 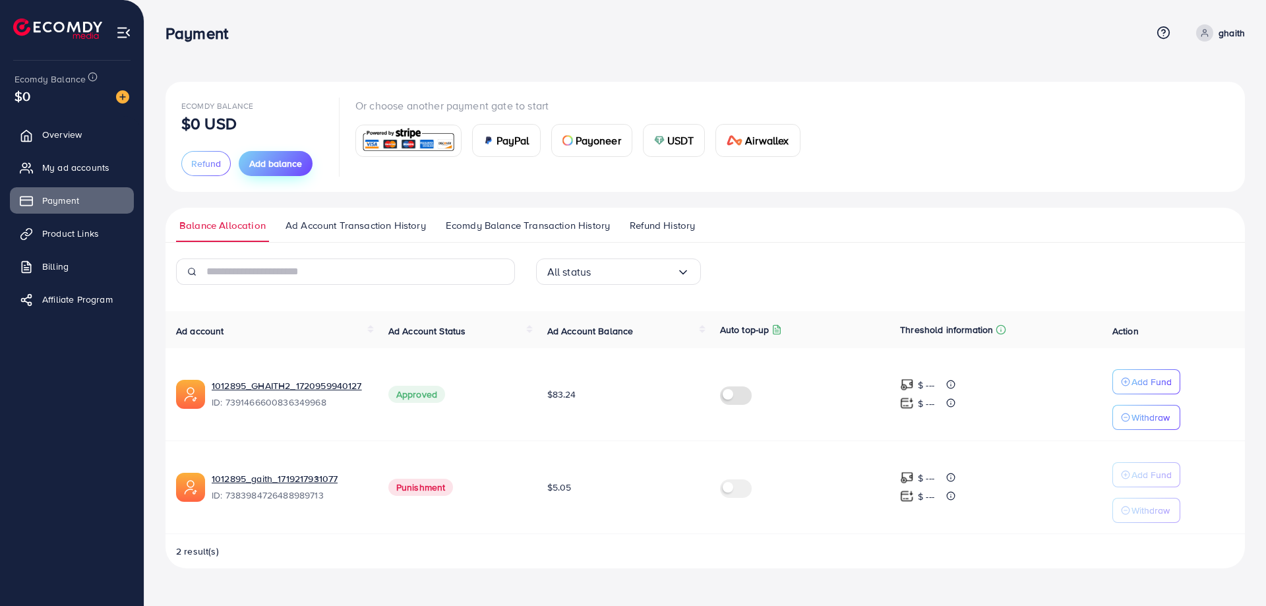 What do you see at coordinates (598, 140) in the screenshot?
I see `span: Payoneer` at bounding box center [598, 140].